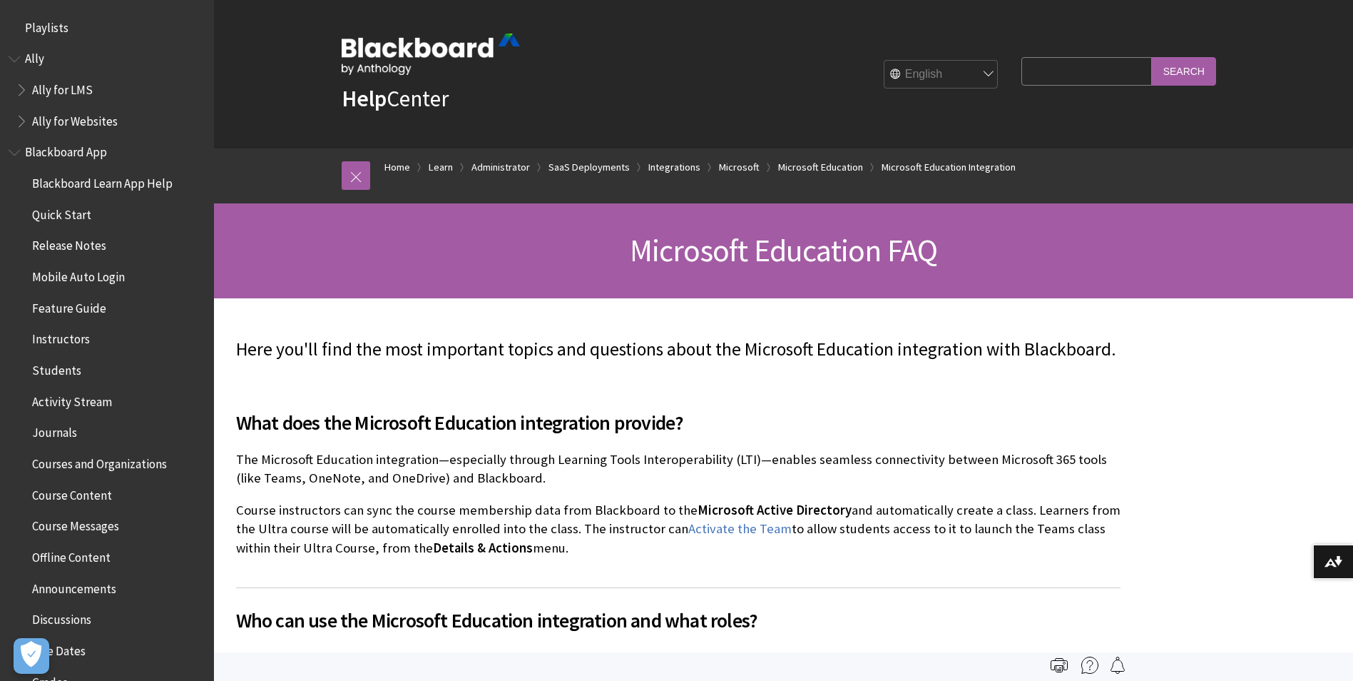 This screenshot has height=681, width=1353. Describe the element at coordinates (61, 212) in the screenshot. I see `span: Quick Start` at that location.